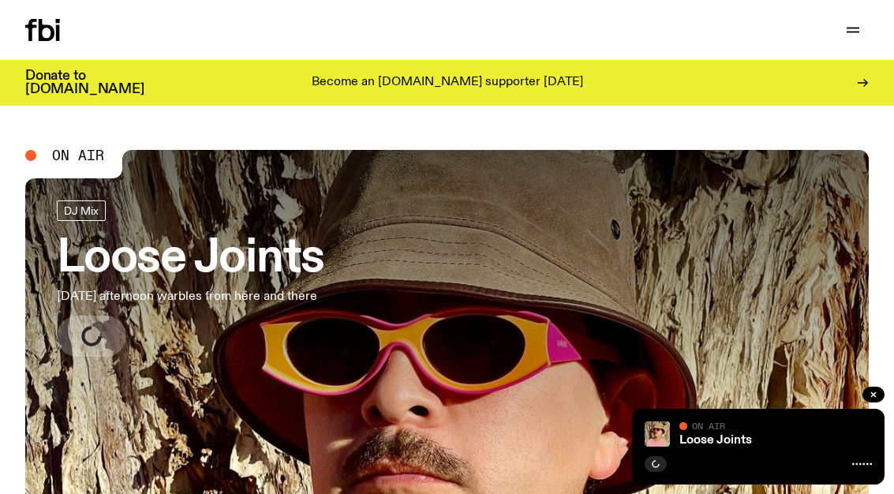  Describe the element at coordinates (716, 441) in the screenshot. I see `a: Loose Joints` at that location.